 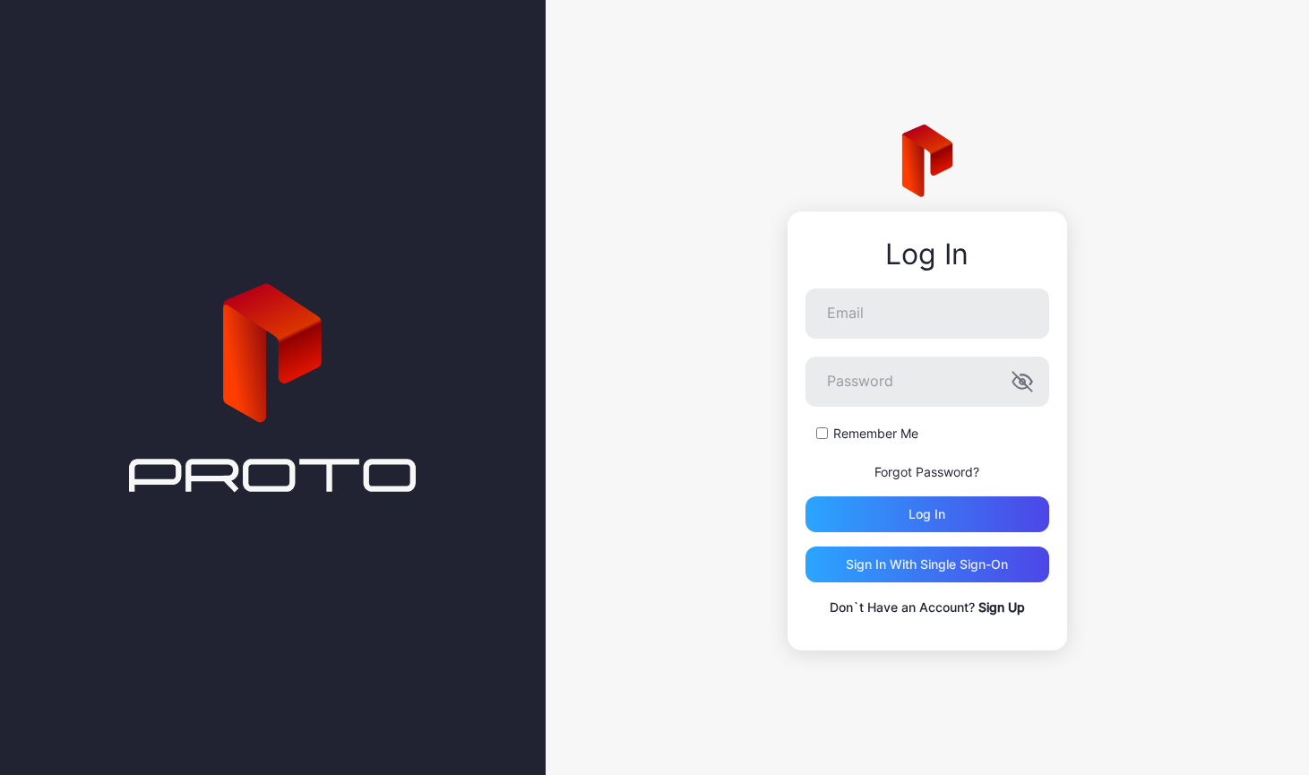 I want to click on input: Email, so click(x=927, y=314).